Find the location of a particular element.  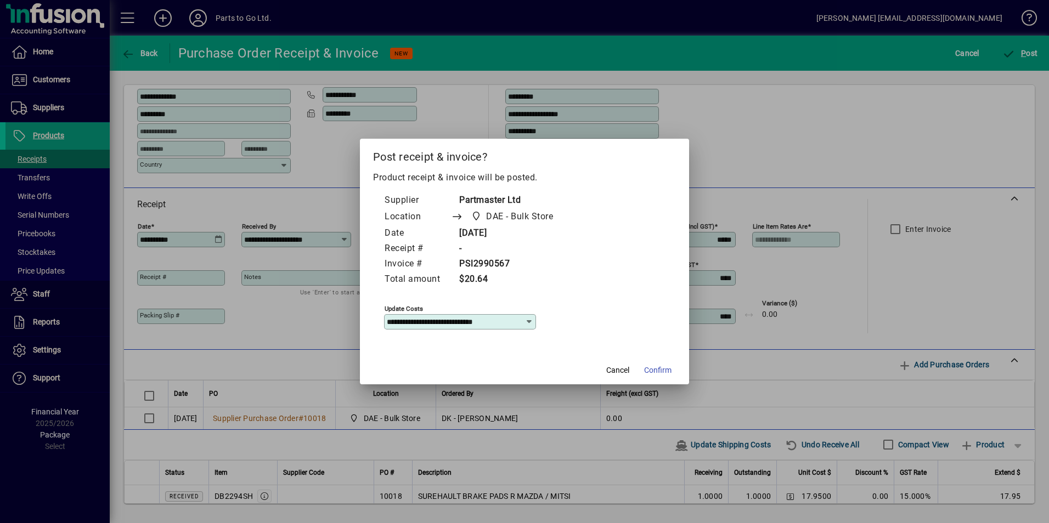

td: Receipt # is located at coordinates (417, 249).